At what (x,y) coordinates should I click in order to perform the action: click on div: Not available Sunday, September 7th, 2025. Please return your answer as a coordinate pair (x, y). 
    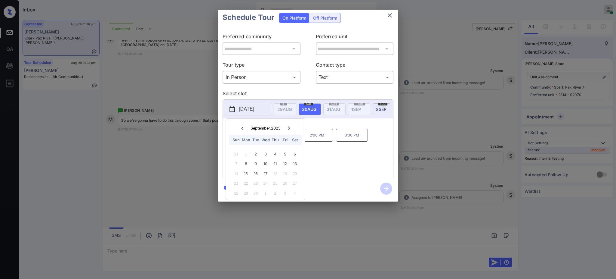
    Looking at the image, I should click on (236, 163).